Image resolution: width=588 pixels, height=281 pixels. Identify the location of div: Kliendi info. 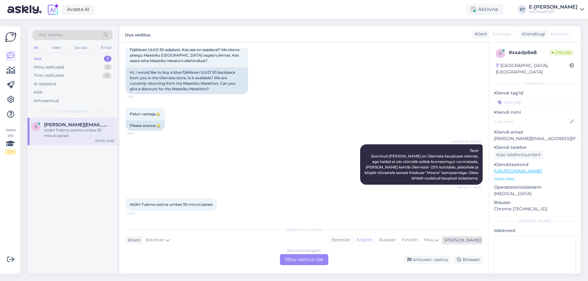
(535, 84).